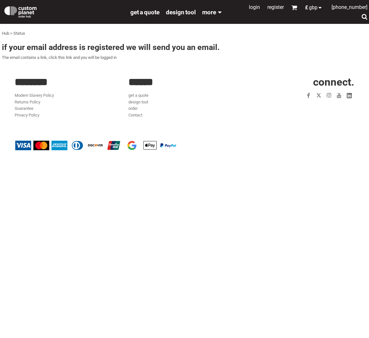  I want to click on img: Visa, so click(23, 145).